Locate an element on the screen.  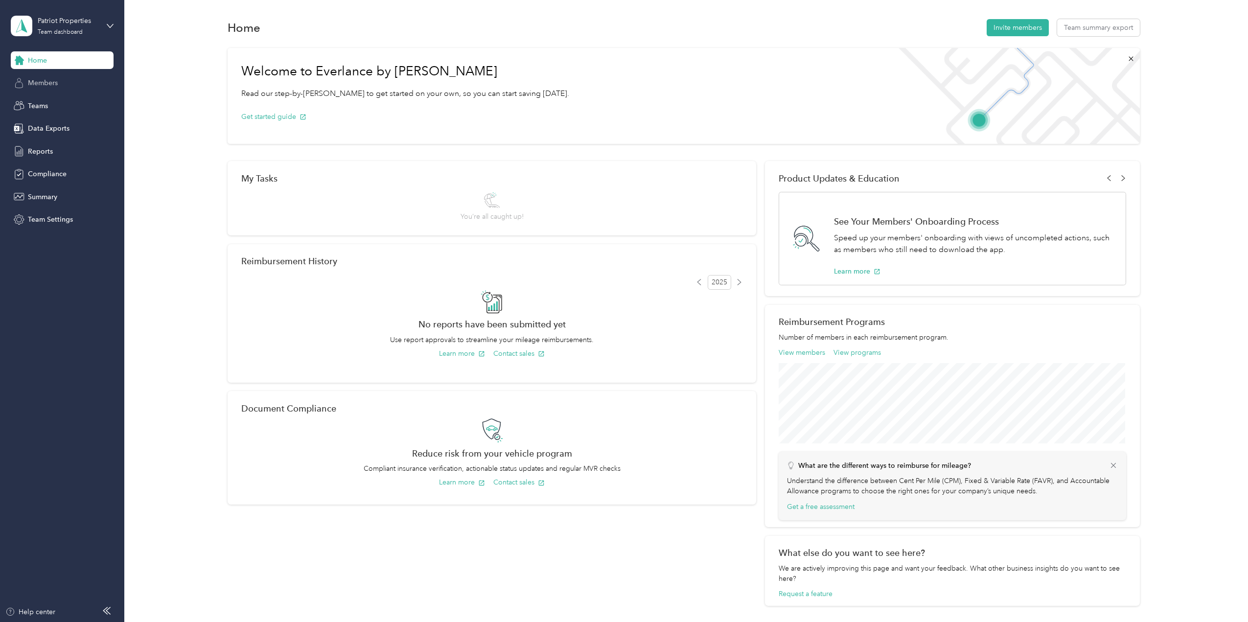
h1: Home is located at coordinates (244, 27).